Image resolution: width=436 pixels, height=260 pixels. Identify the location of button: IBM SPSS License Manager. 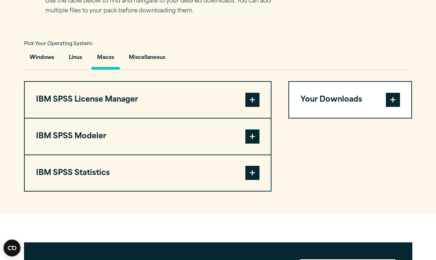
(147, 100).